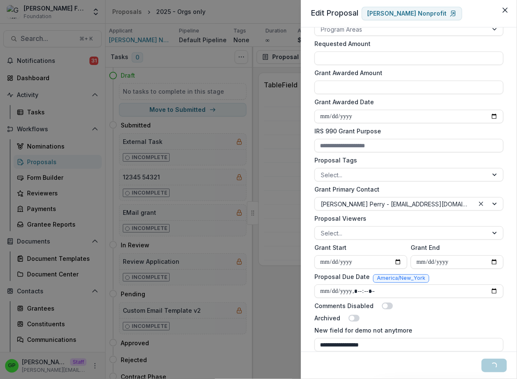 The image size is (517, 379). What do you see at coordinates (327, 318) in the screenshot?
I see `label: Archived` at bounding box center [327, 318].